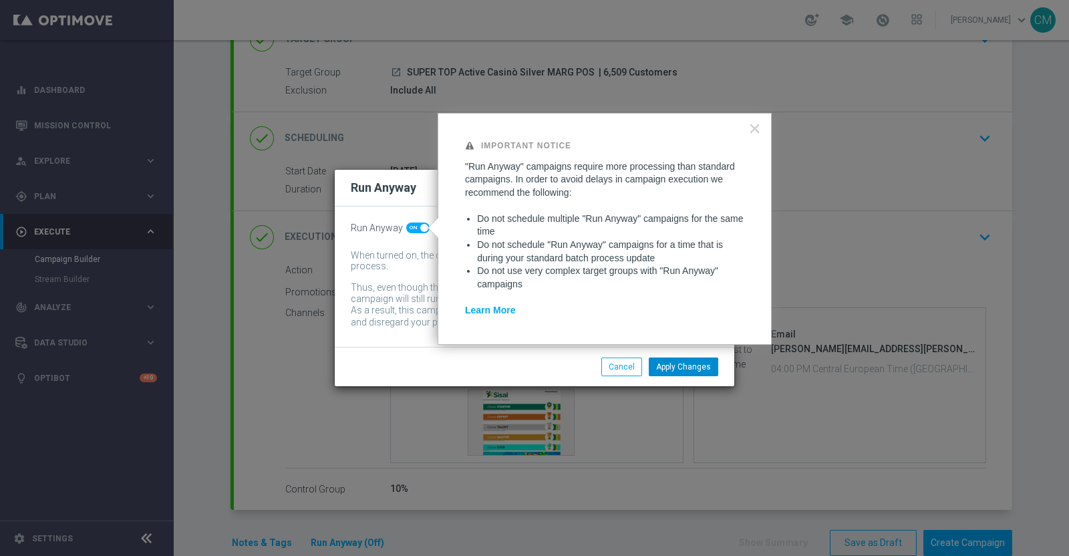 This screenshot has height=556, width=1069. Describe the element at coordinates (754, 128) in the screenshot. I see `button: Close` at that location.